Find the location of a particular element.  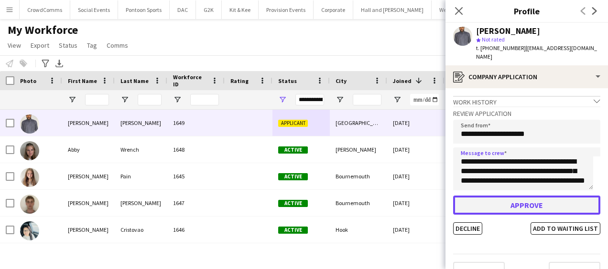

div: Abby is located at coordinates (88, 150).